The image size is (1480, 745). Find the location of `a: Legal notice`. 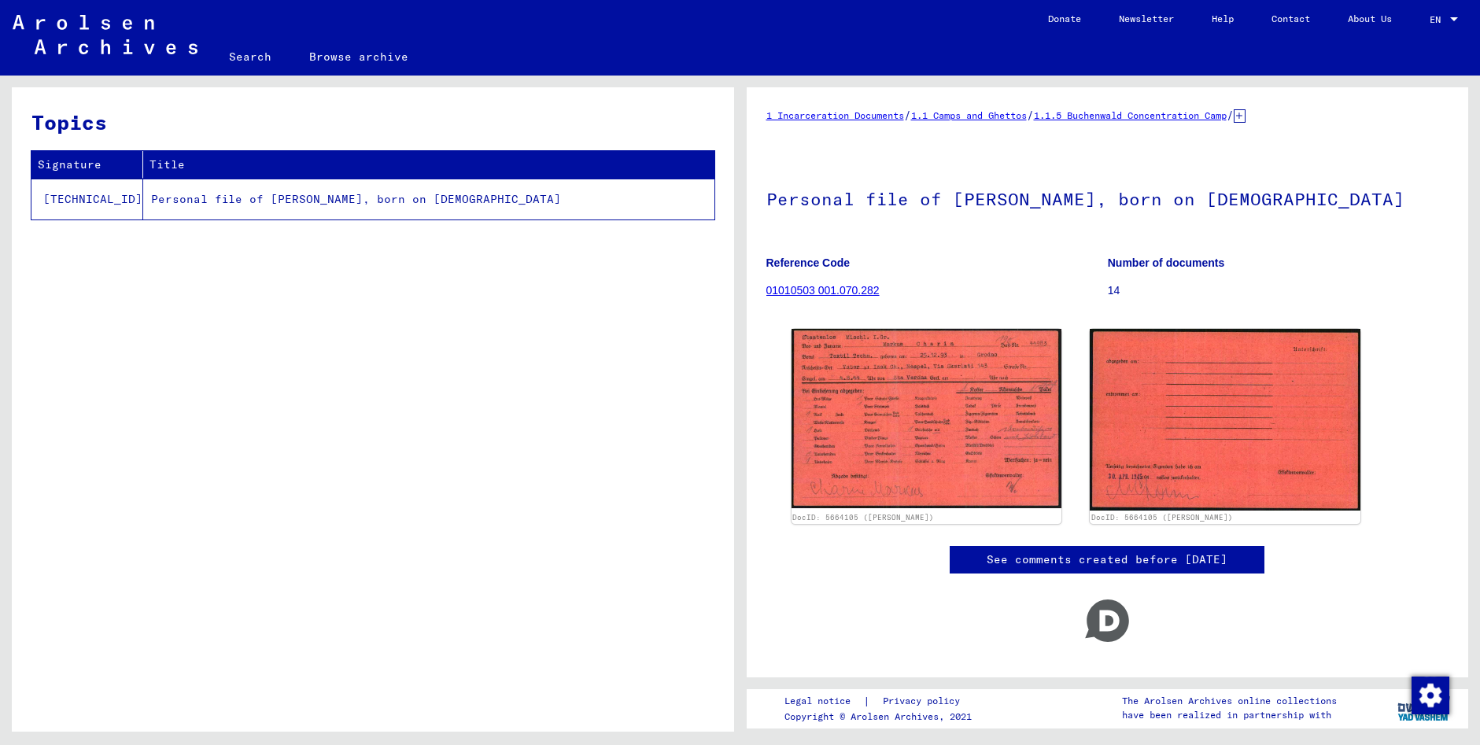

a: Legal notice is located at coordinates (824, 701).